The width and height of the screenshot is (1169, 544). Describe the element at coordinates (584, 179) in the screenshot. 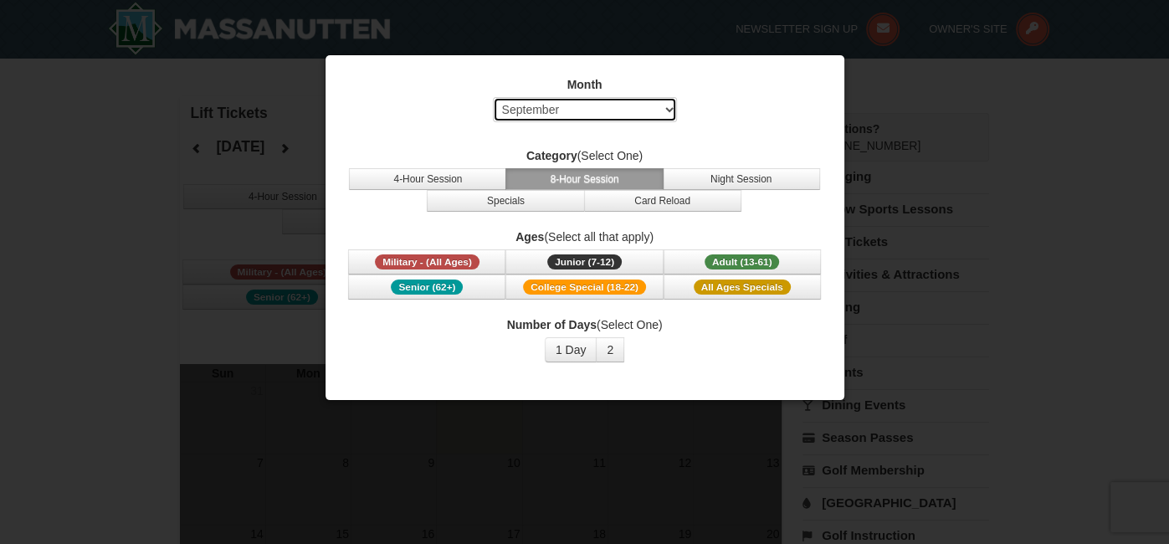

I see `button: 8-Hour Session` at that location.